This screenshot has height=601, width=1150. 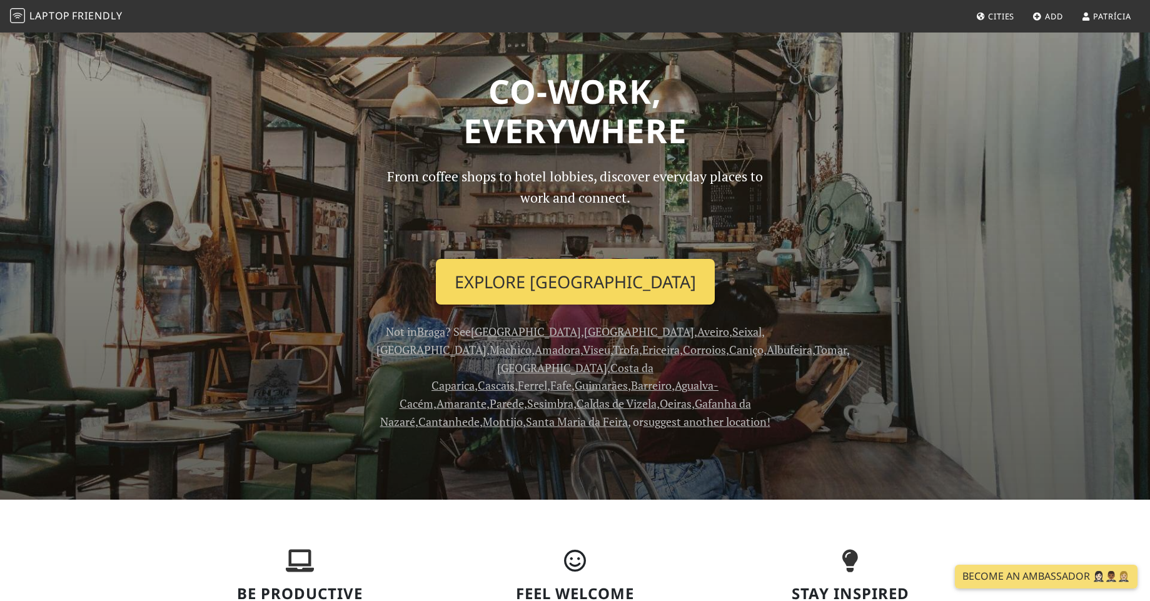 I want to click on a: Braga, so click(x=431, y=331).